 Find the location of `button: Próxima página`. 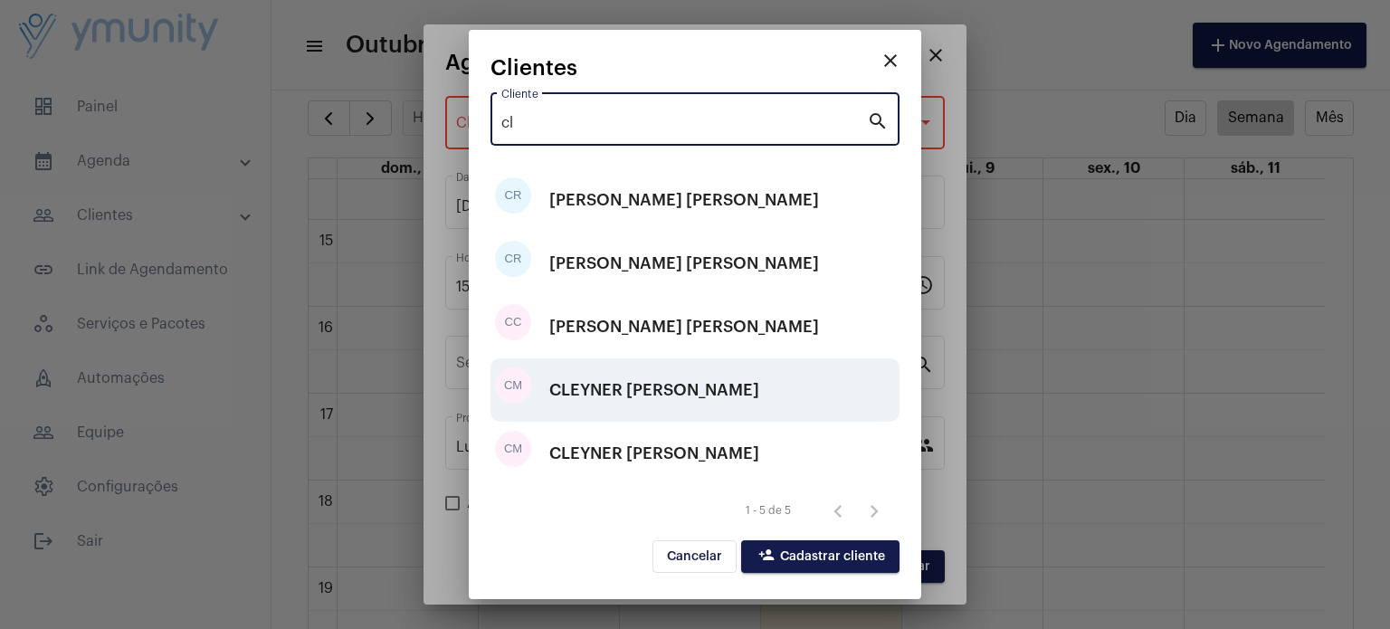

button: Próxima página is located at coordinates (874, 510).